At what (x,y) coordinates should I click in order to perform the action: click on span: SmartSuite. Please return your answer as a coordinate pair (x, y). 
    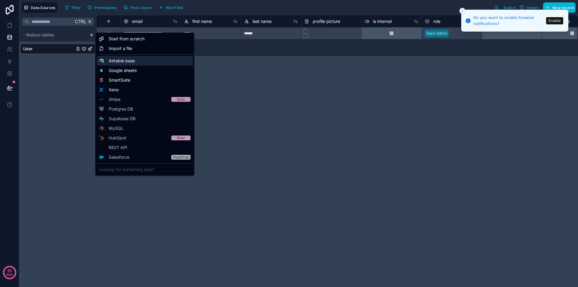
    Looking at the image, I should click on (120, 80).